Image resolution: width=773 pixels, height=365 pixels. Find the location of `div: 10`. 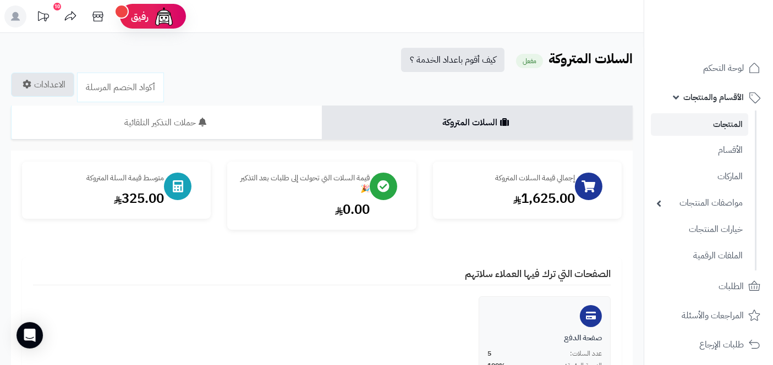

div: 10 is located at coordinates (57, 7).